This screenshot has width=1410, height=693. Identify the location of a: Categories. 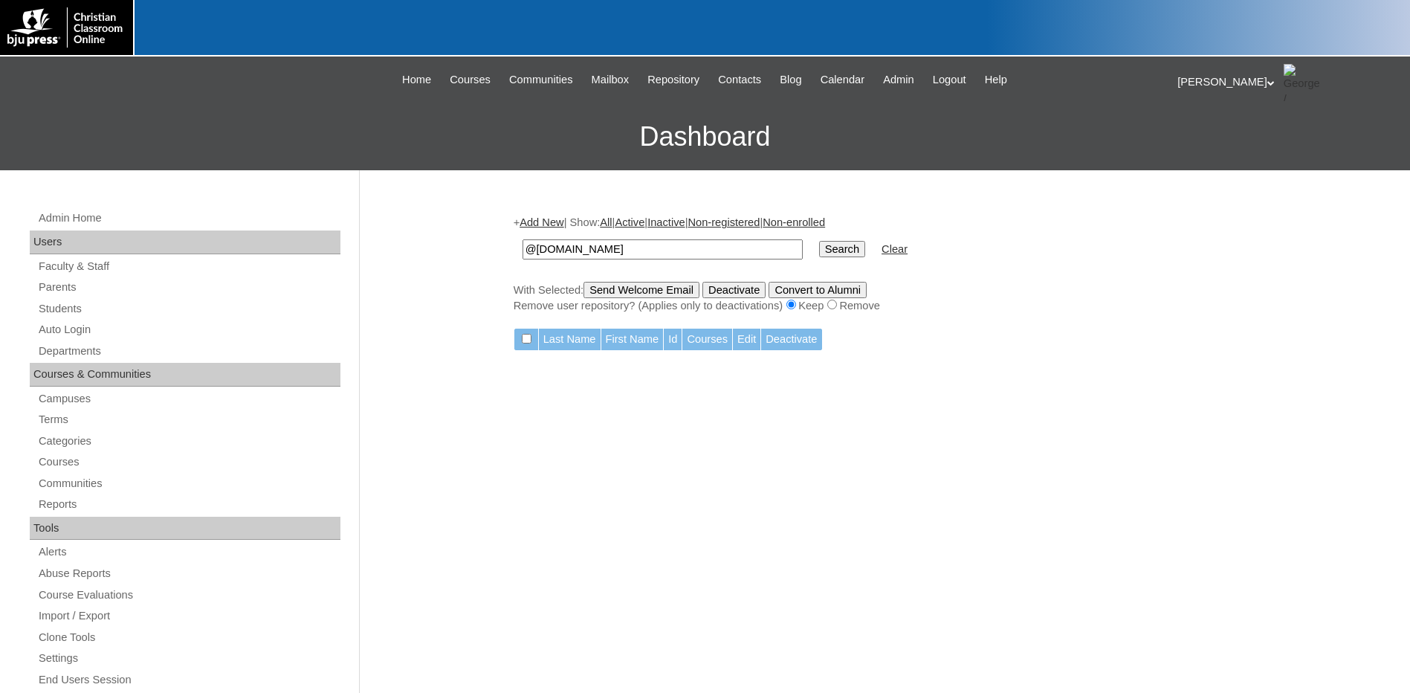
(189, 441).